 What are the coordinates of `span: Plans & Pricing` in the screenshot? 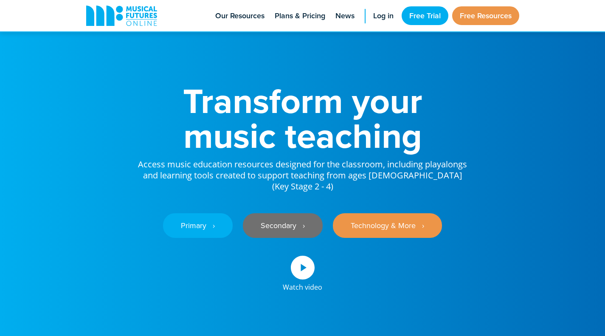 It's located at (300, 16).